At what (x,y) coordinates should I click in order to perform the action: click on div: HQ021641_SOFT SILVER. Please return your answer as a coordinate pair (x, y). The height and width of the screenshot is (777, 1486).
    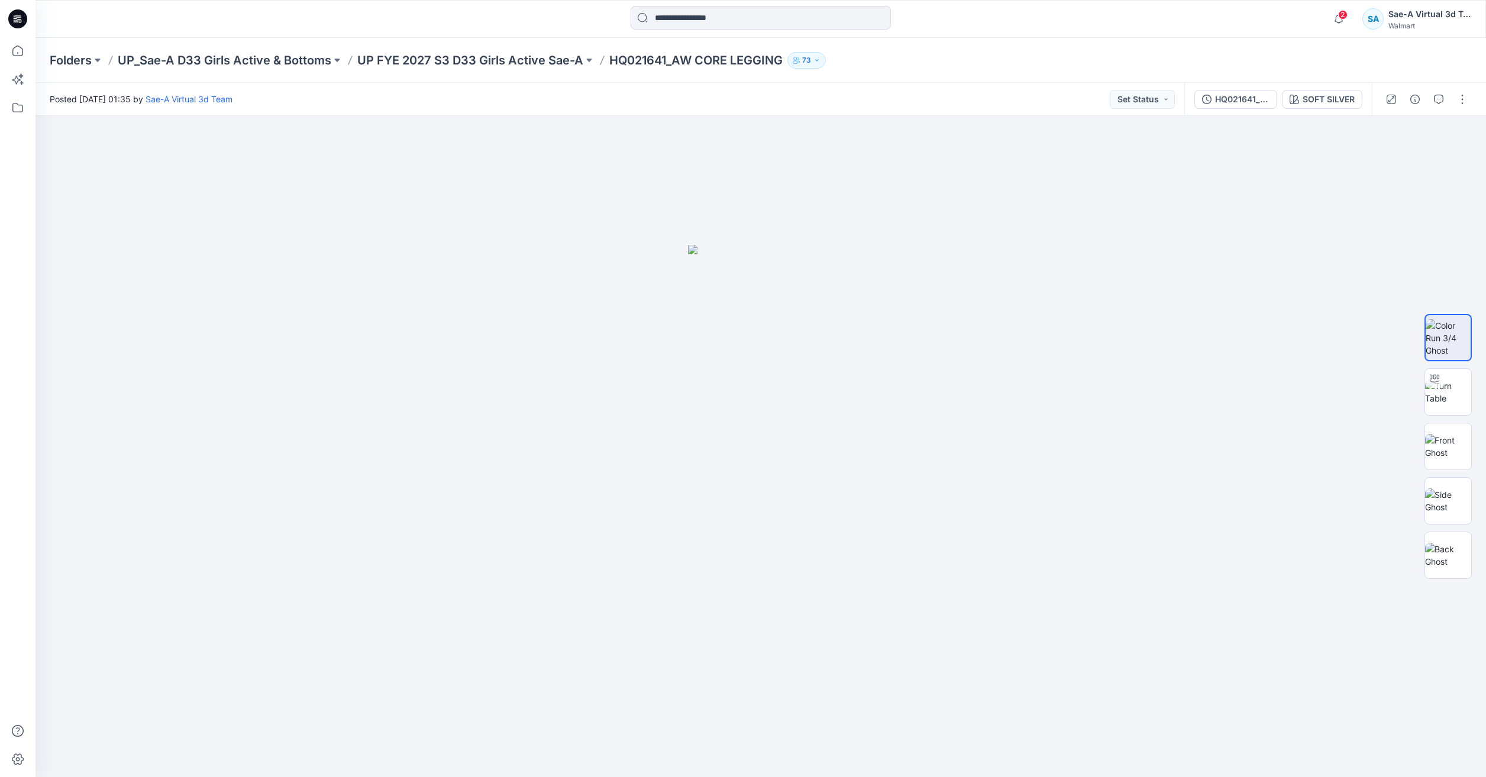
    Looking at the image, I should click on (1242, 99).